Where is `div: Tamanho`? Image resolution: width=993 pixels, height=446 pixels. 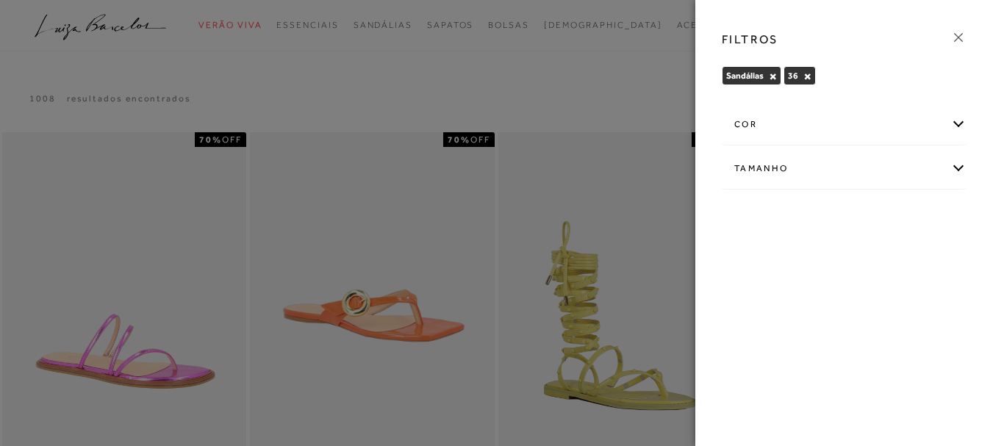 div: Tamanho is located at coordinates (843, 168).